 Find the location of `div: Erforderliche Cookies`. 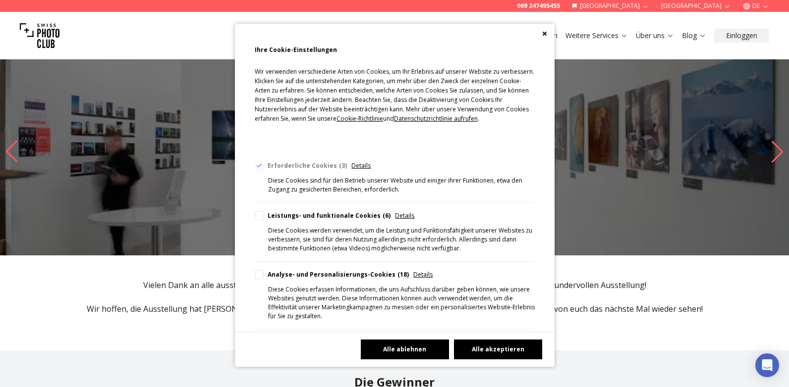

div: Erforderliche Cookies is located at coordinates (307, 166).